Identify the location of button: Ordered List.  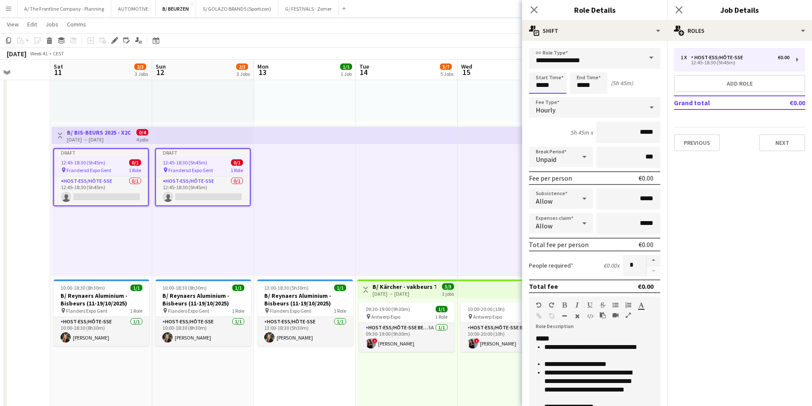
(628, 305).